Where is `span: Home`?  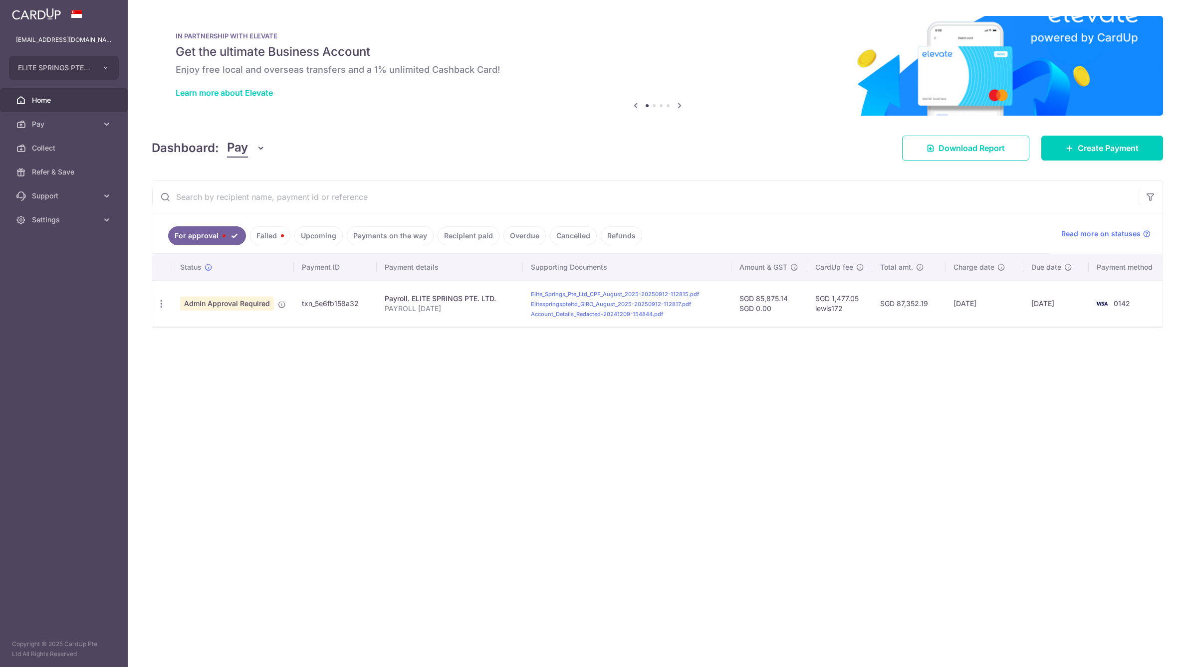
span: Home is located at coordinates (65, 100).